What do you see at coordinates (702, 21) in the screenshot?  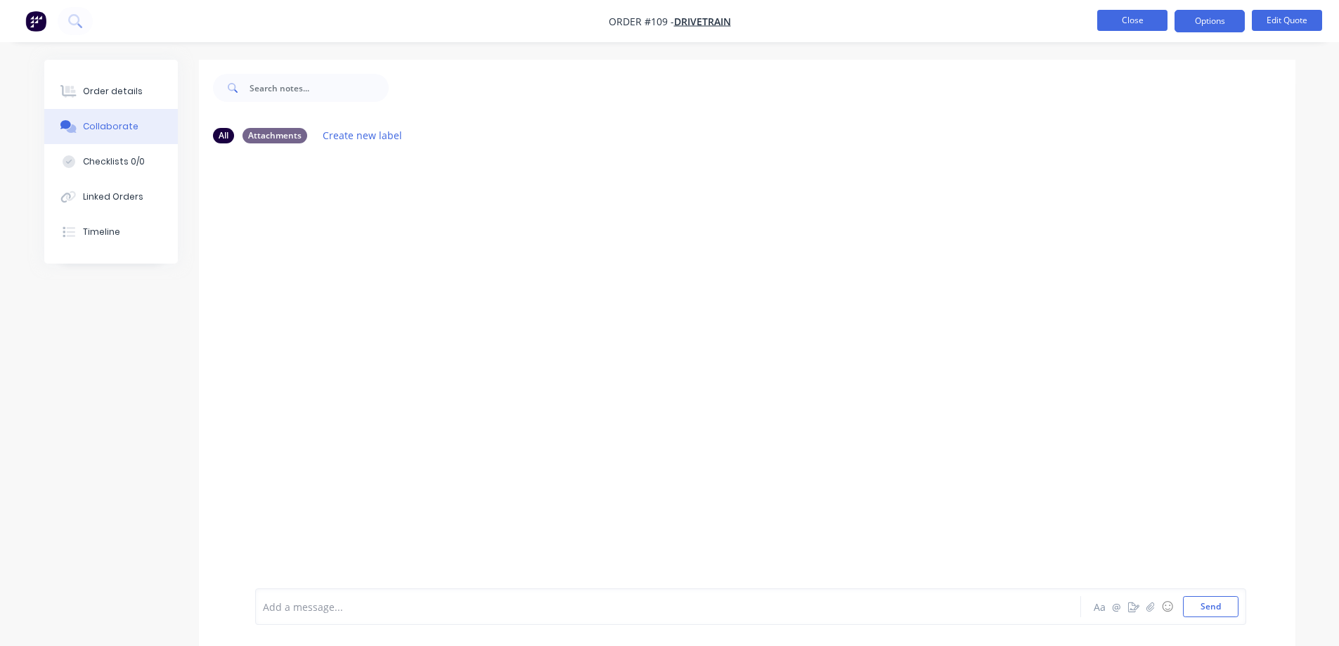 I see `span: drivetrain` at bounding box center [702, 21].